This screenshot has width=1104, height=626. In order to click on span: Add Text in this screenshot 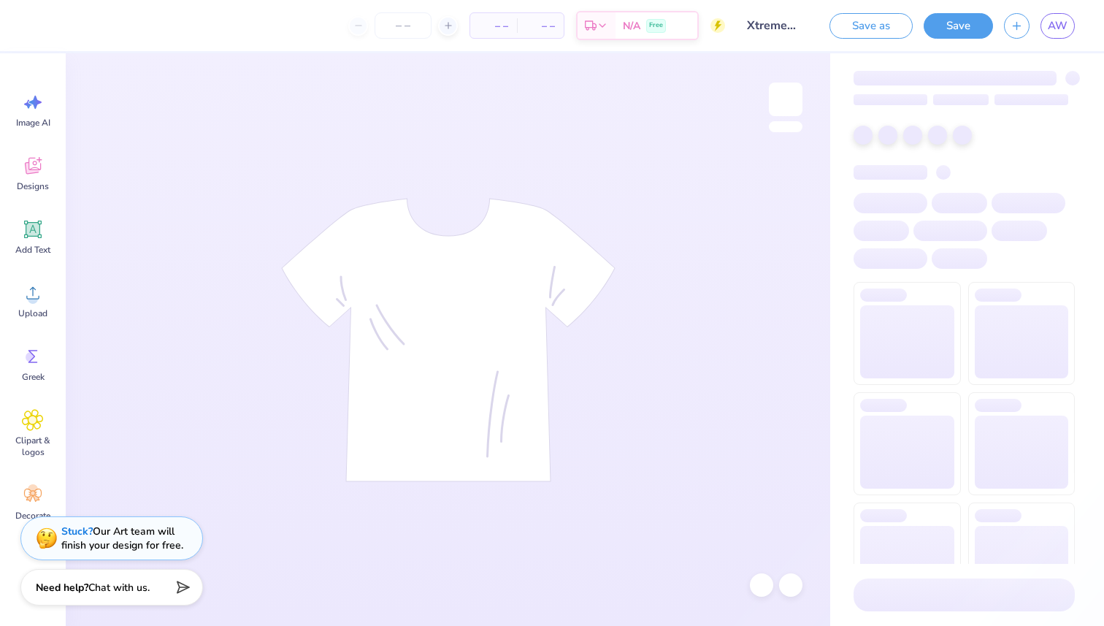, I will do `click(33, 250)`.